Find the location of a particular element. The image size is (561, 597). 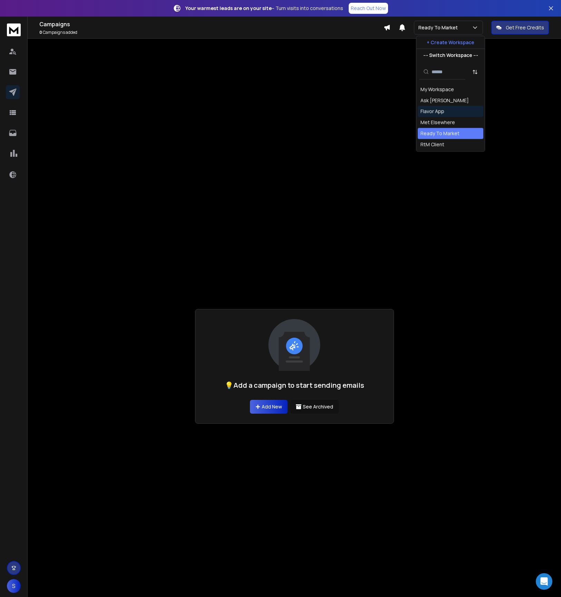

div: Met Elsewhere is located at coordinates (438, 123).